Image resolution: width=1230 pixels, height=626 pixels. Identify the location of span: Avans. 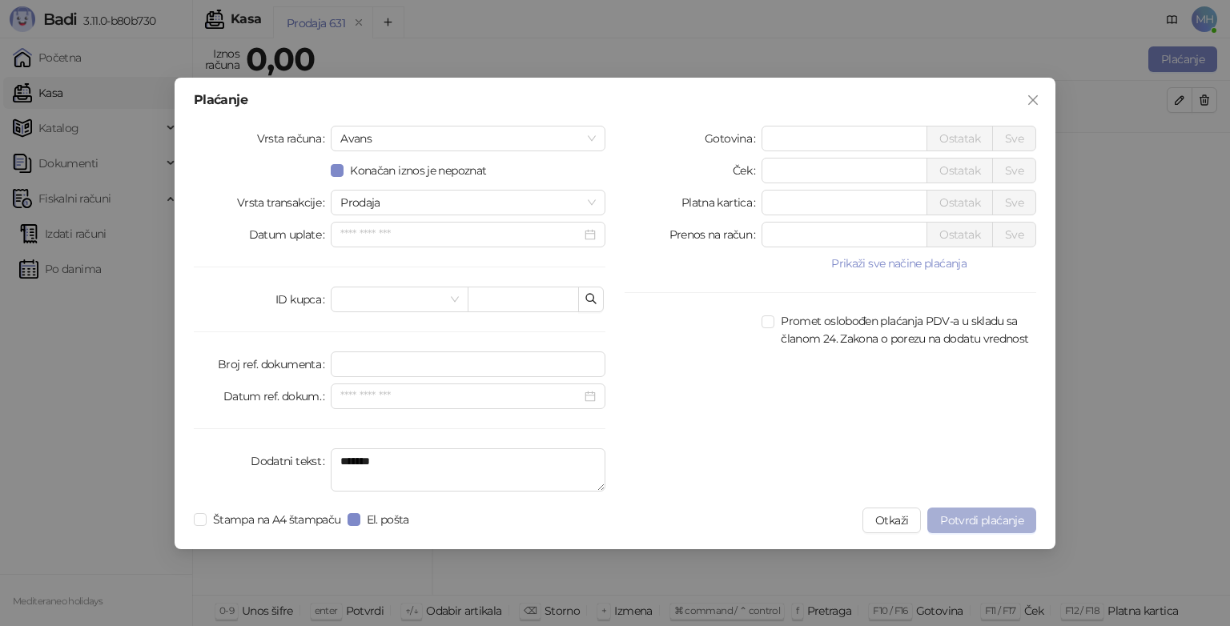
(468, 139).